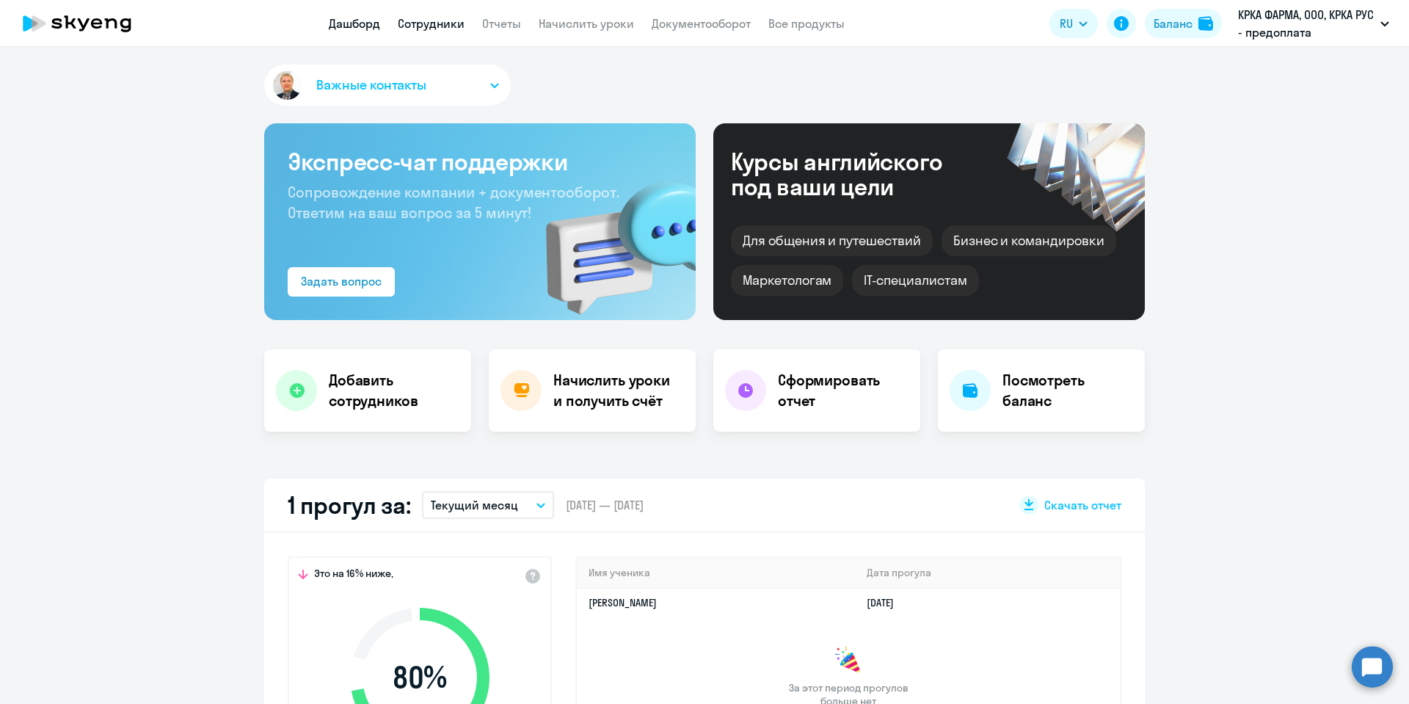 The width and height of the screenshot is (1409, 704). What do you see at coordinates (1183, 23) in the screenshot?
I see `button: Балансbalance` at bounding box center [1183, 23].